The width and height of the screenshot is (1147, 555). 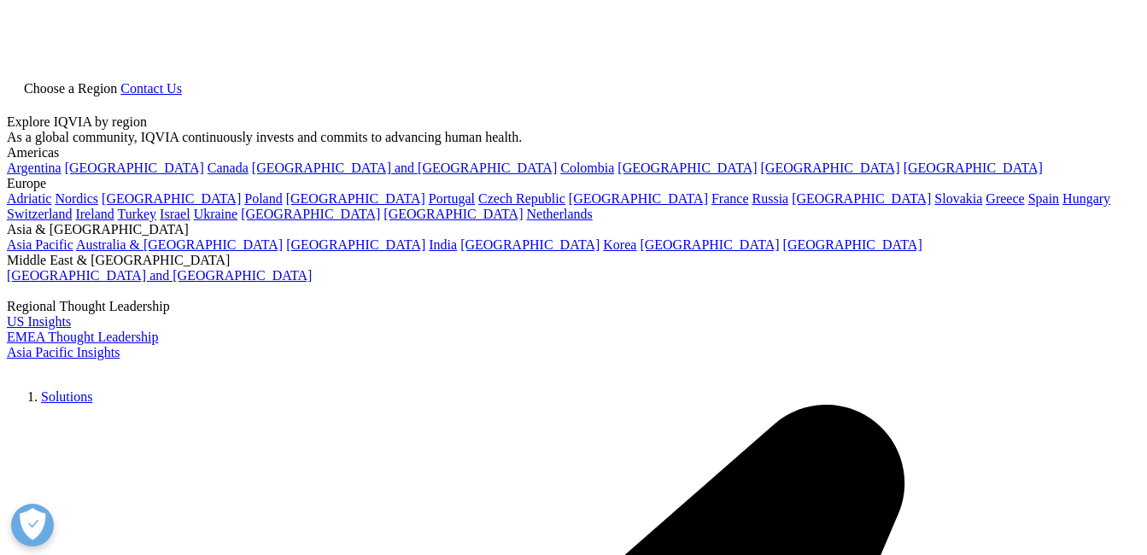 I want to click on a: Contact Us, so click(x=151, y=88).